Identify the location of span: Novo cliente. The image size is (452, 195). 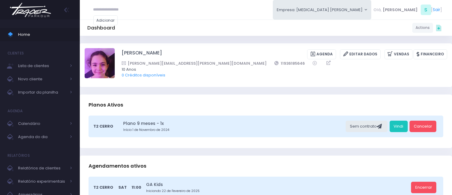
(42, 79).